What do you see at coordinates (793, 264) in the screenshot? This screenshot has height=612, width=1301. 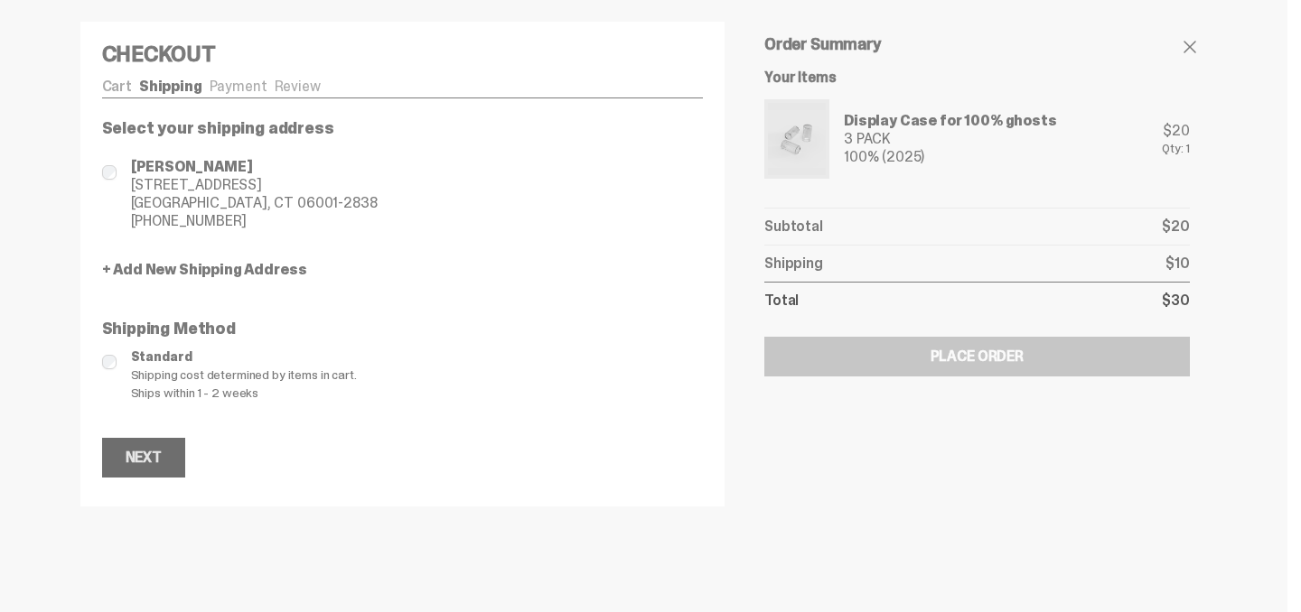 I see `p: Shipping` at bounding box center [793, 264].